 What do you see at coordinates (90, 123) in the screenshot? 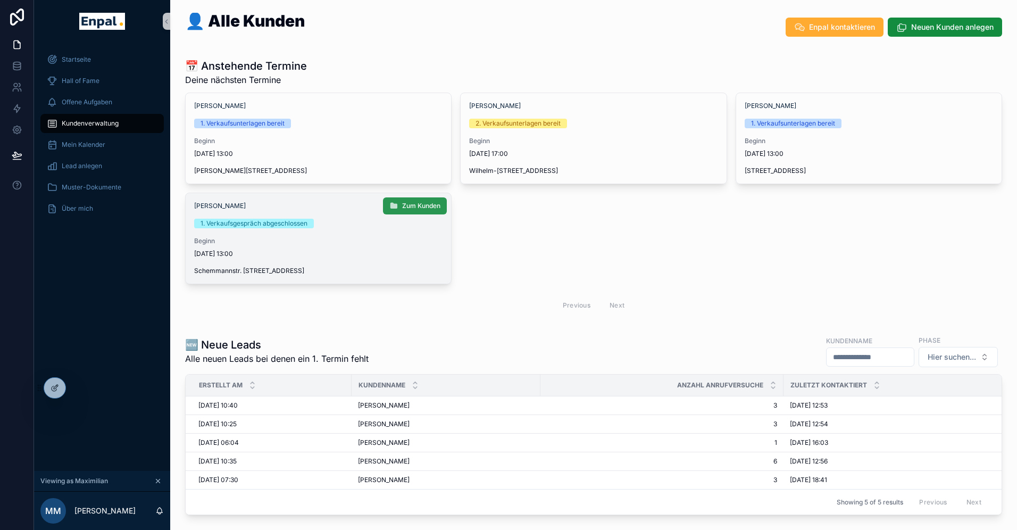
I see `span: Kundenverwaltung` at bounding box center [90, 123].